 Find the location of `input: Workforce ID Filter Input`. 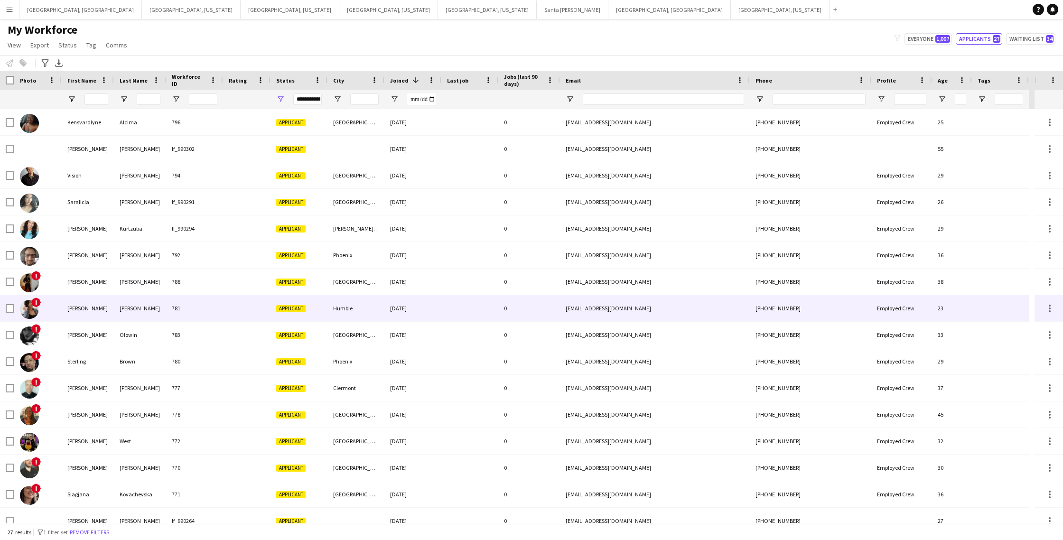

input: Workforce ID Filter Input is located at coordinates (203, 99).